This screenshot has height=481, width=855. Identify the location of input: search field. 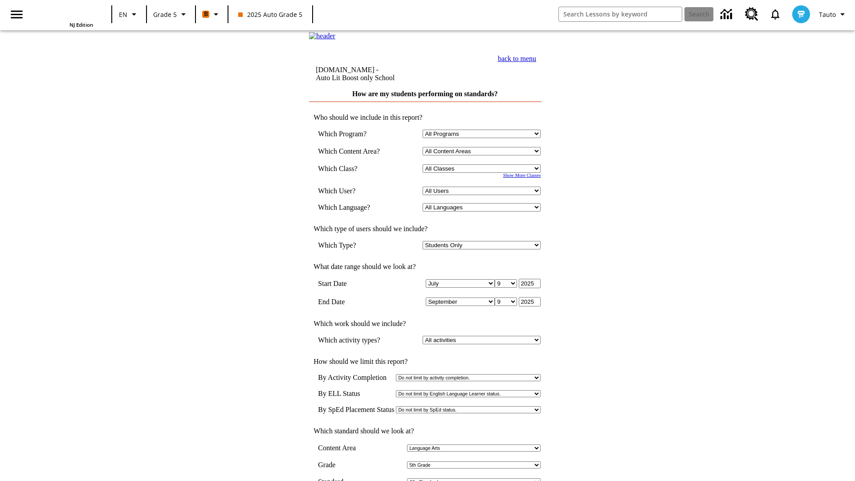
(620, 14).